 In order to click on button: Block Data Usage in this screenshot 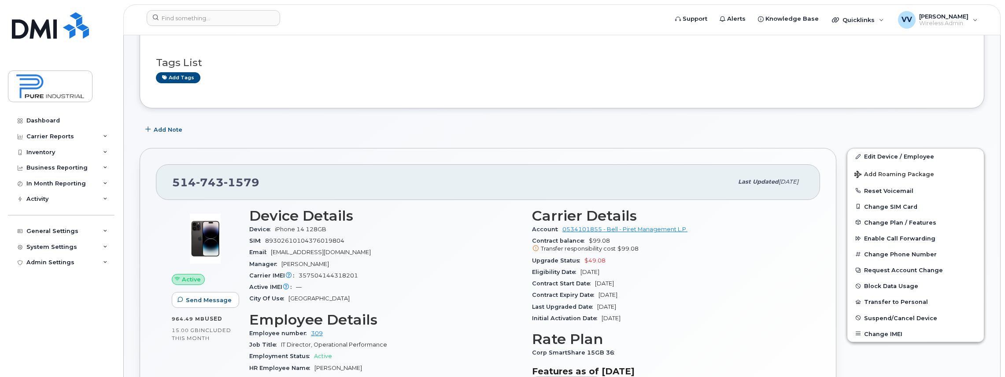, I will do `click(916, 286)`.